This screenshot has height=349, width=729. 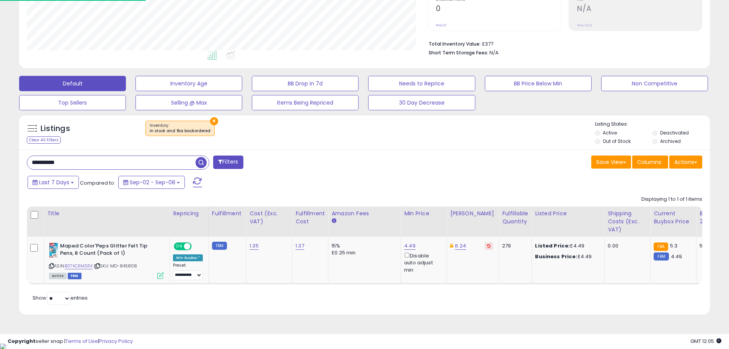 I want to click on small: Prev: N/A, so click(x=584, y=25).